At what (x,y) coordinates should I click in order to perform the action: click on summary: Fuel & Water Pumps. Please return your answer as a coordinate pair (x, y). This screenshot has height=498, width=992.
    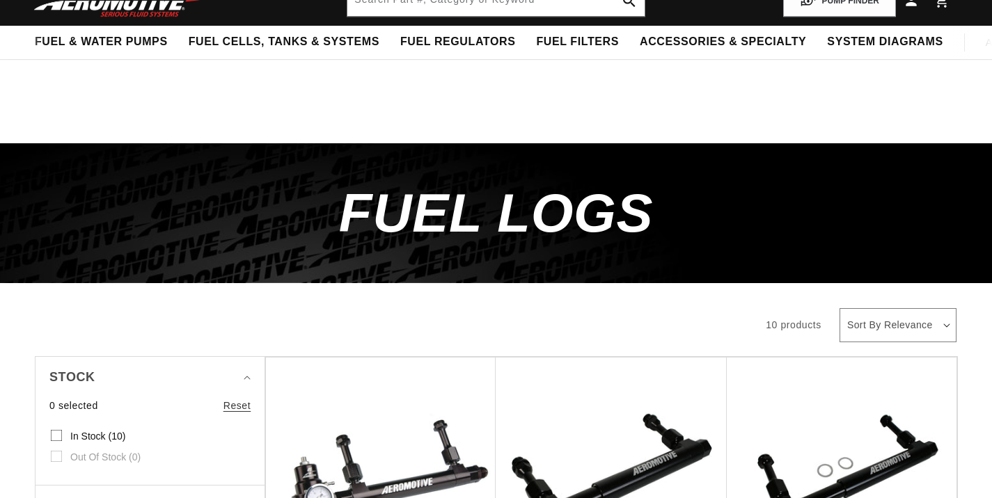
    Looking at the image, I should click on (101, 42).